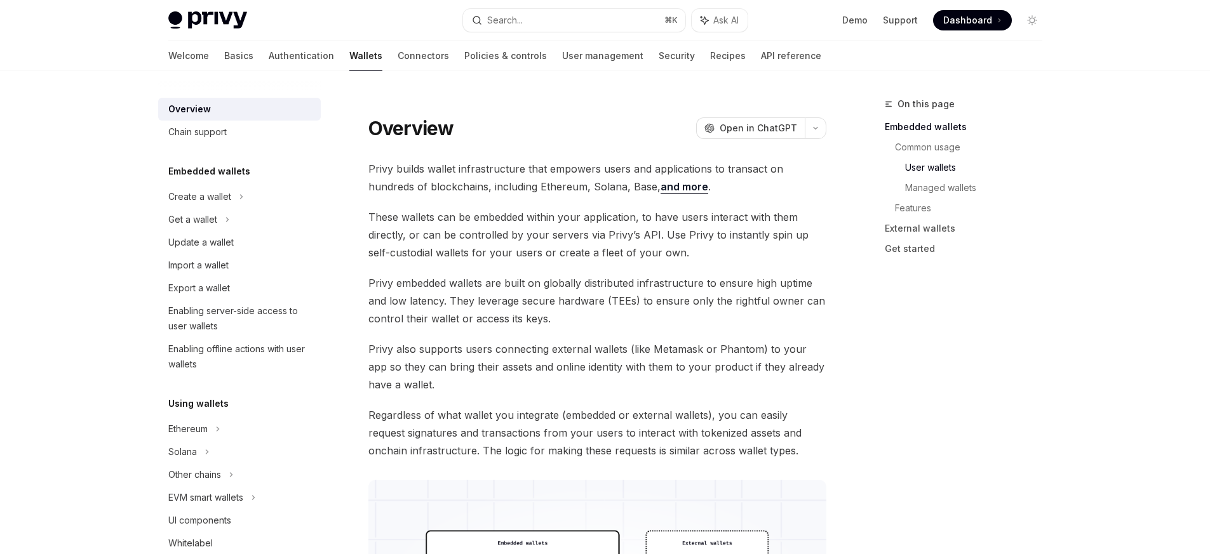 Image resolution: width=1210 pixels, height=554 pixels. Describe the element at coordinates (597, 235) in the screenshot. I see `span: These wallets can be embedded within your application, to have users interact with them directly,...` at that location.